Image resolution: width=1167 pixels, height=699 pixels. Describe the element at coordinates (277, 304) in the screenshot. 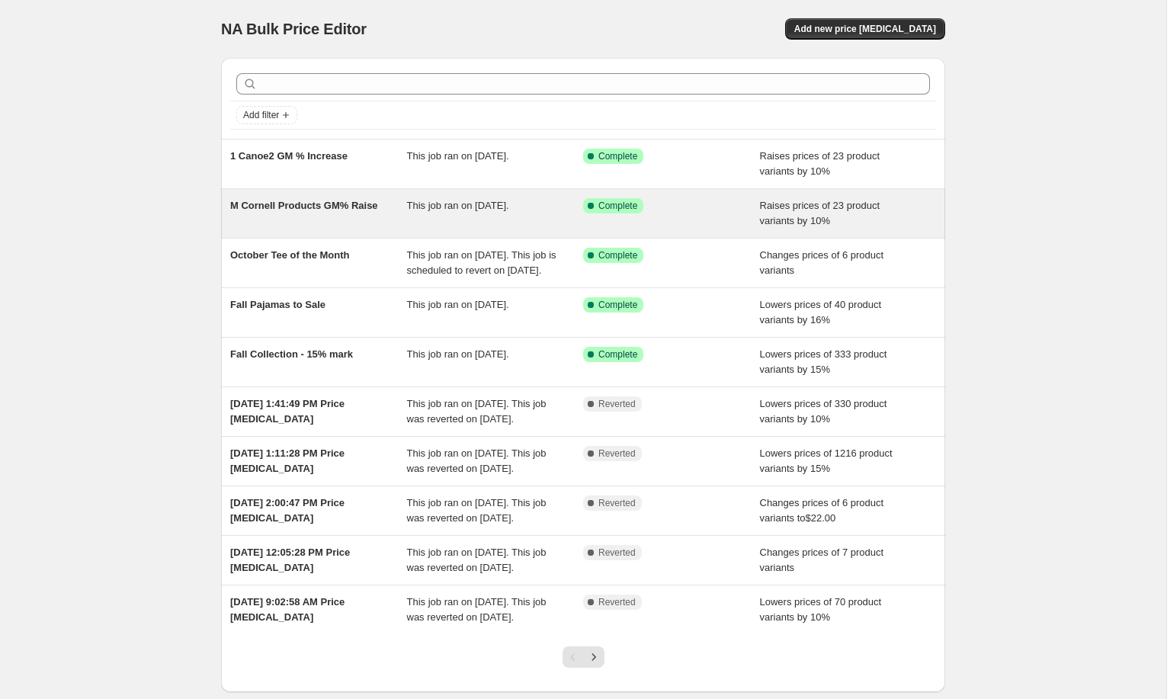

I see `span: Fall Pajamas to Sale` at that location.